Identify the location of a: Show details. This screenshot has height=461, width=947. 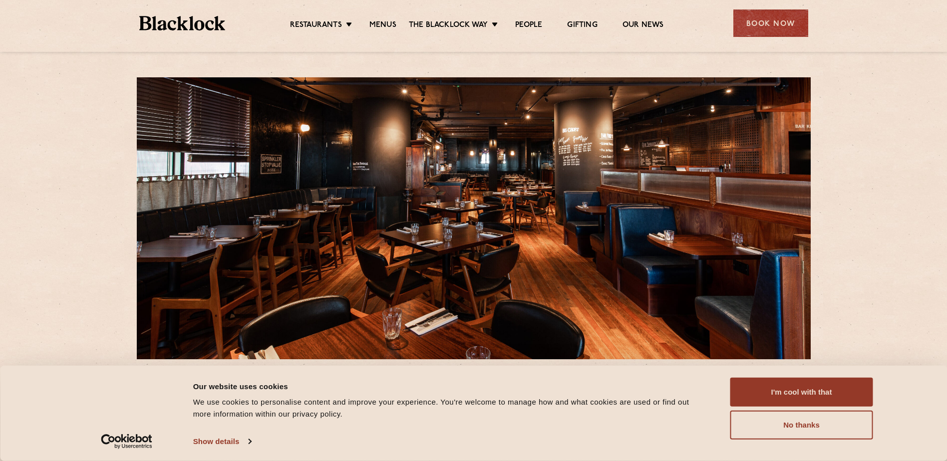
(222, 442).